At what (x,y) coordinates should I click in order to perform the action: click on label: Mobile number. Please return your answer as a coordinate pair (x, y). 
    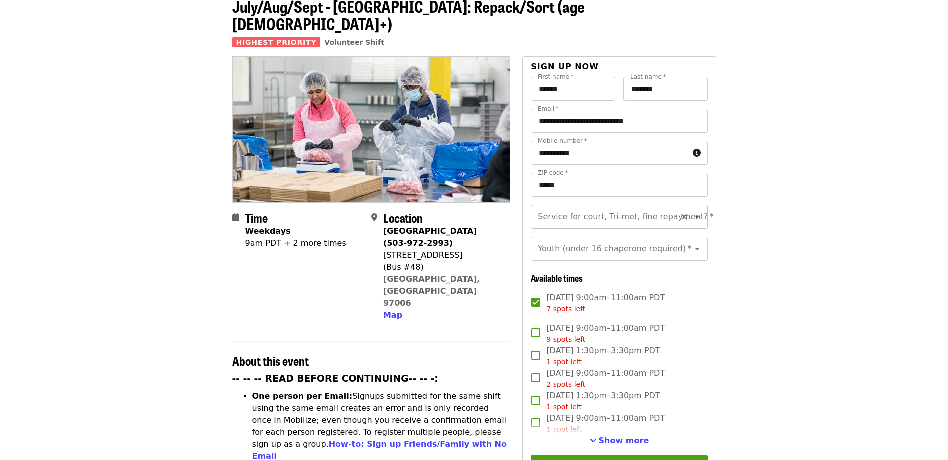
    Looking at the image, I should click on (562, 141).